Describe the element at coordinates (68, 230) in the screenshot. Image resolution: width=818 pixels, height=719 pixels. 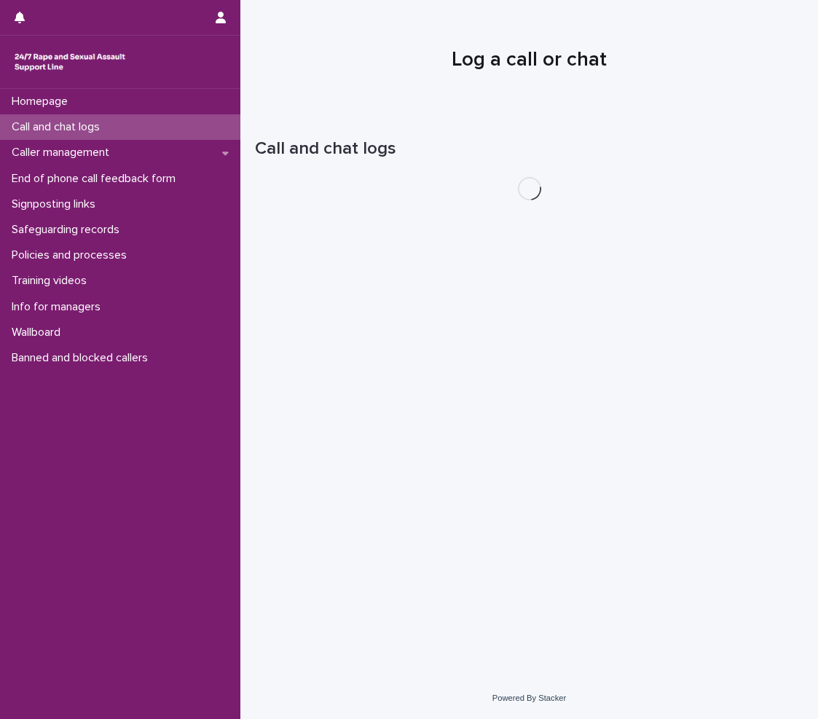
I see `p: Safeguarding records` at that location.